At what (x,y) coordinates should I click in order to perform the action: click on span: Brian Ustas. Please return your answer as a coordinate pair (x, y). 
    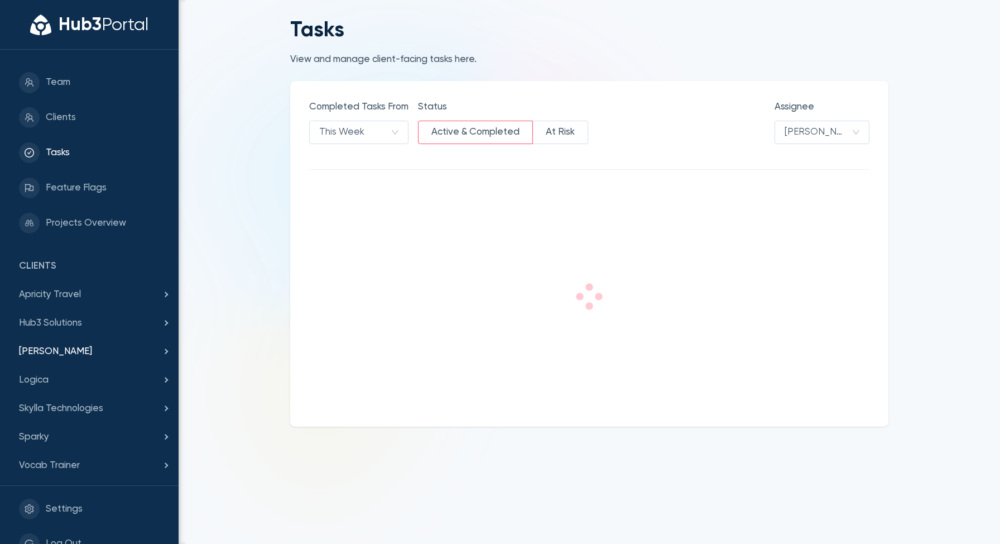
    Looking at the image, I should click on (822, 132).